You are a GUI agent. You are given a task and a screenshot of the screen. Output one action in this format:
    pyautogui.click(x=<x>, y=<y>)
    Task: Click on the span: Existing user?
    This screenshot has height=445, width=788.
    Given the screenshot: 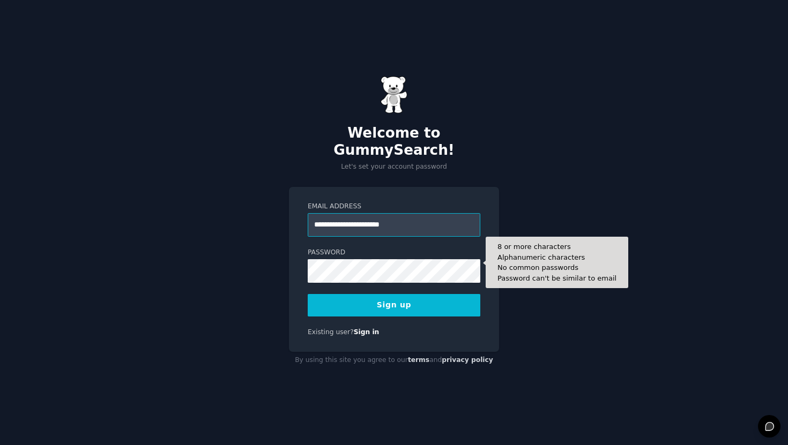 What is the action you would take?
    pyautogui.click(x=331, y=332)
    